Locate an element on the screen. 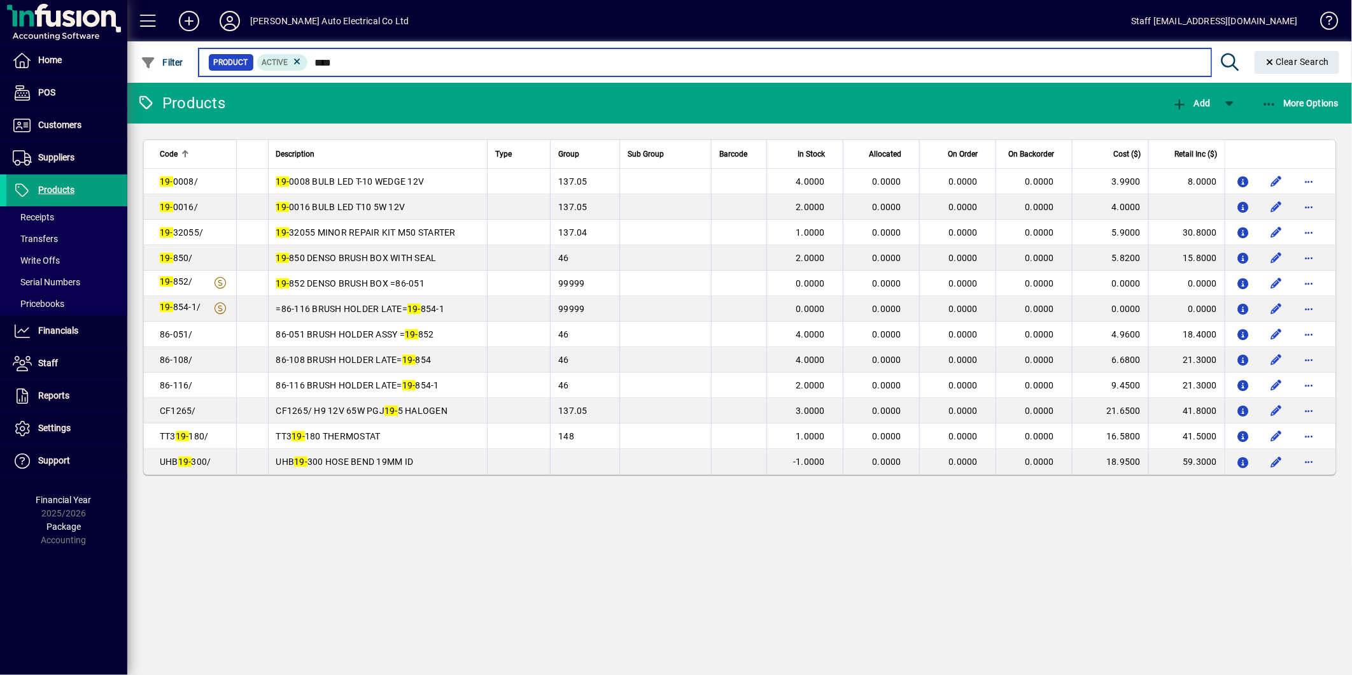 The image size is (1352, 675). span: CF1265/ H9 12V 65W PGJ 5 HALOGEN is located at coordinates (362, 411).